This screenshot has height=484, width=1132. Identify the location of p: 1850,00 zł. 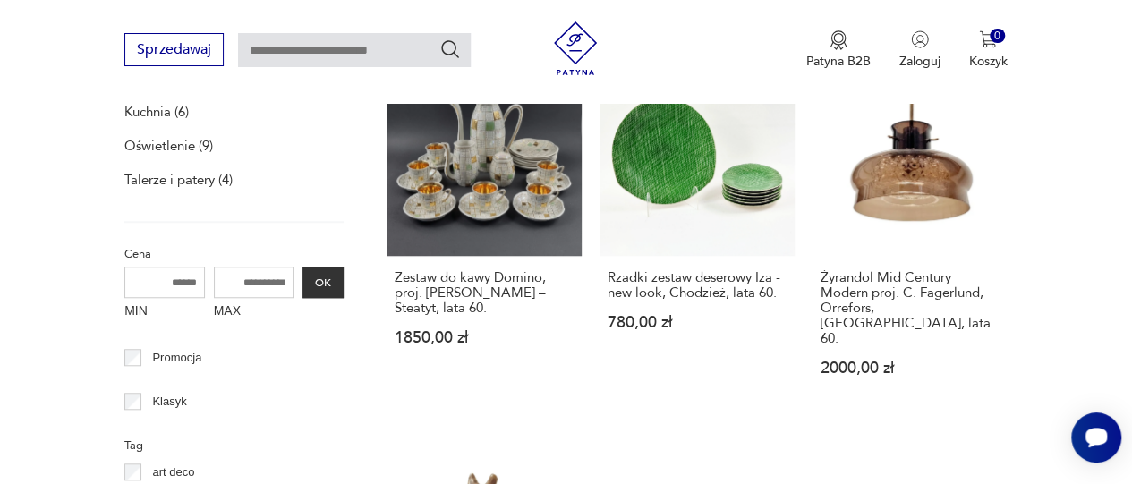
(484, 337).